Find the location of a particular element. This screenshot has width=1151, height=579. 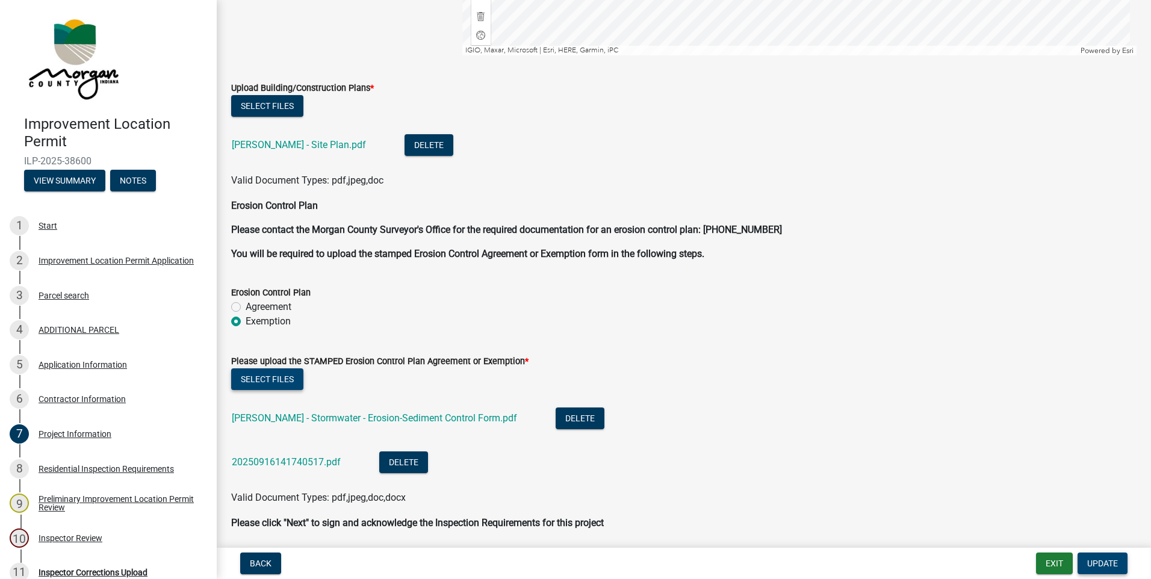

label: Please upload the STAMPED Erosion Control Plan Agreement or Exemption is located at coordinates (380, 362).